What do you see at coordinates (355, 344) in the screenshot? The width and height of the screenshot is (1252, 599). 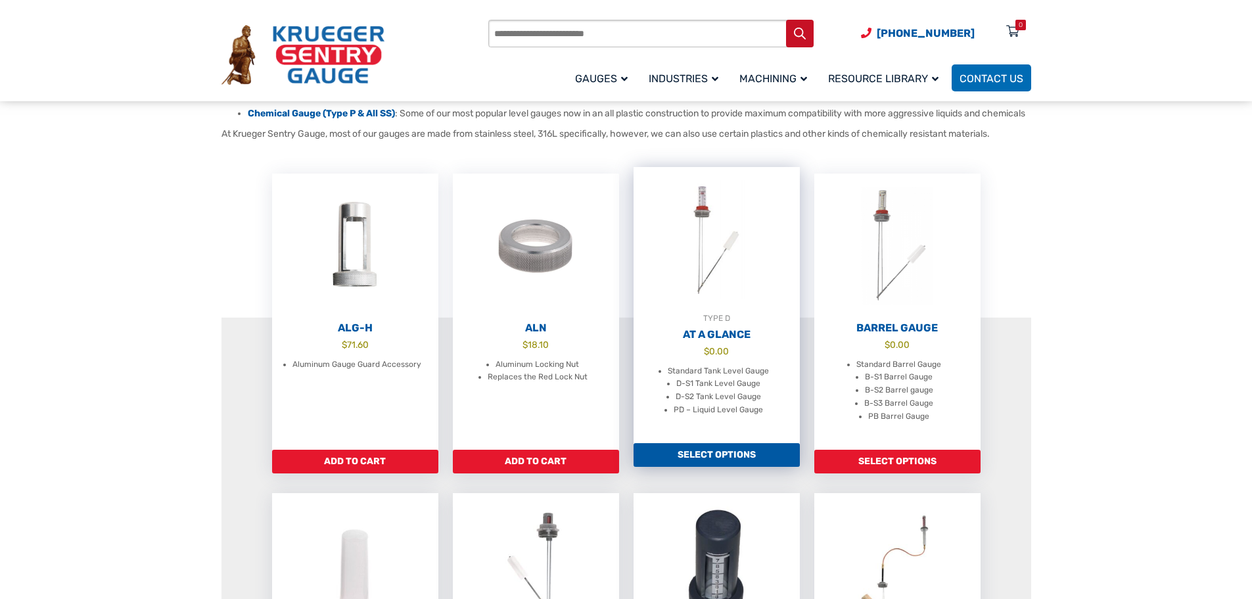 I see `bdi: 71.60` at bounding box center [355, 344].